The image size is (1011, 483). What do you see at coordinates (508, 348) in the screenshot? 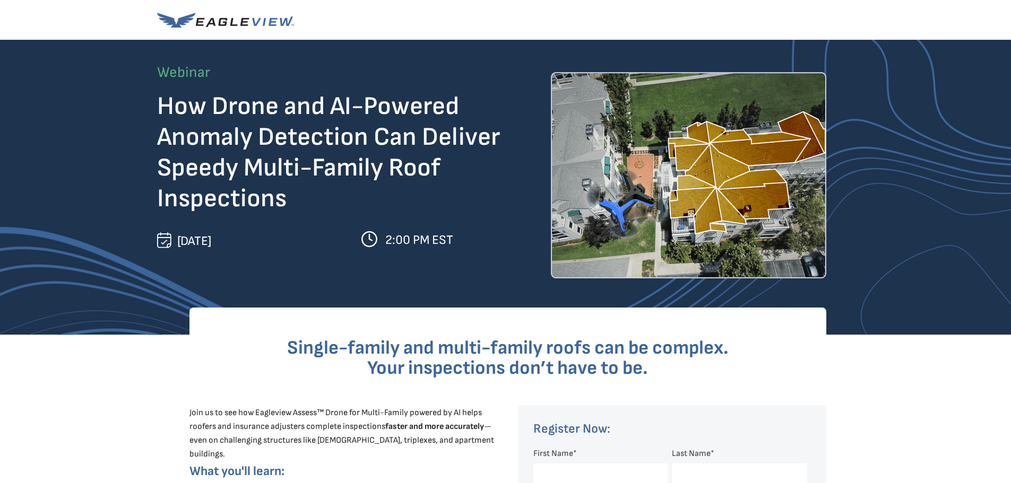
I see `span: Single-family and multi-family roofs can be complex.` at bounding box center [508, 348].